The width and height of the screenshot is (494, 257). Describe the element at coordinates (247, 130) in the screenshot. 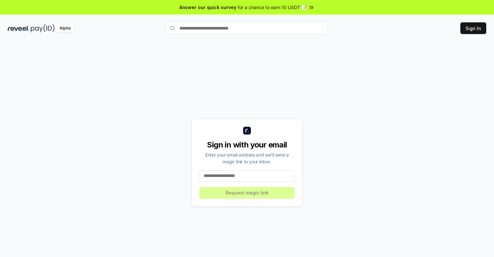

I see `img: logo_small` at that location.